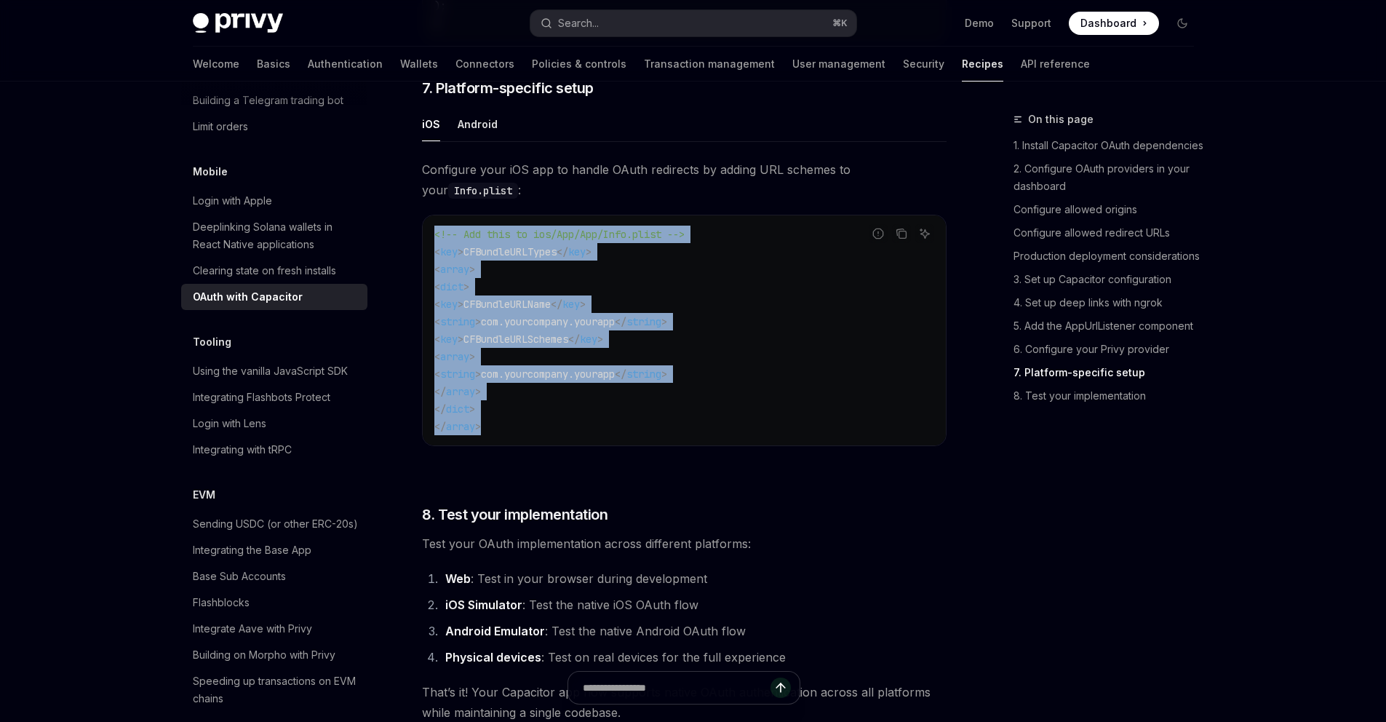 The height and width of the screenshot is (722, 1386). What do you see at coordinates (1109, 326) in the screenshot?
I see `a: 5. Add the AppUrlListener component` at bounding box center [1109, 326].